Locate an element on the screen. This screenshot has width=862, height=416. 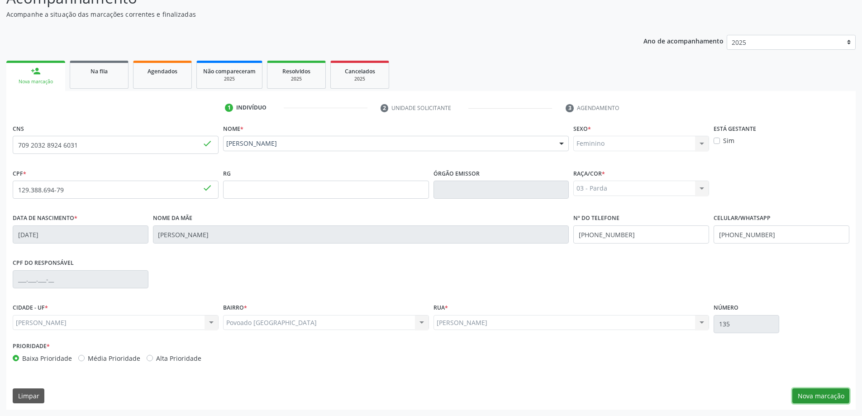
div: person_add is located at coordinates (36, 71).